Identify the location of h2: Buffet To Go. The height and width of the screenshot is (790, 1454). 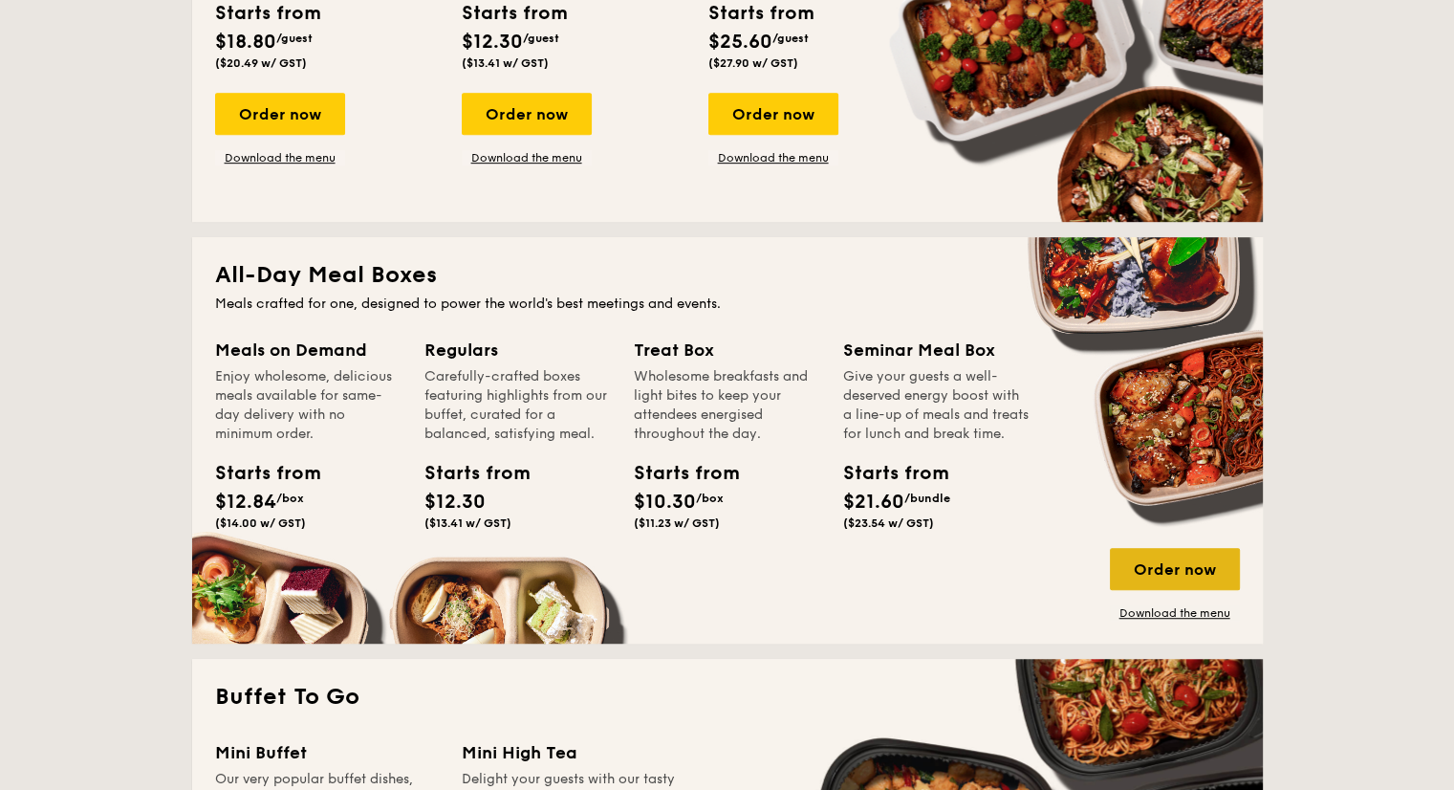
(728, 697).